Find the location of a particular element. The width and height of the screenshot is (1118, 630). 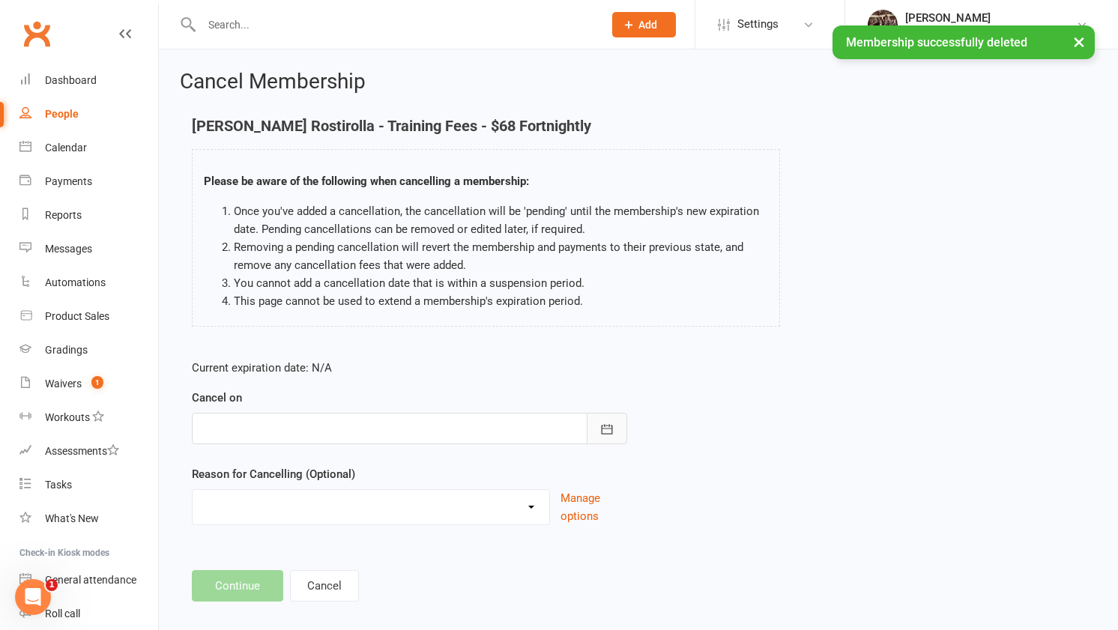

a: General attendance kiosk mode is located at coordinates (88, 580).